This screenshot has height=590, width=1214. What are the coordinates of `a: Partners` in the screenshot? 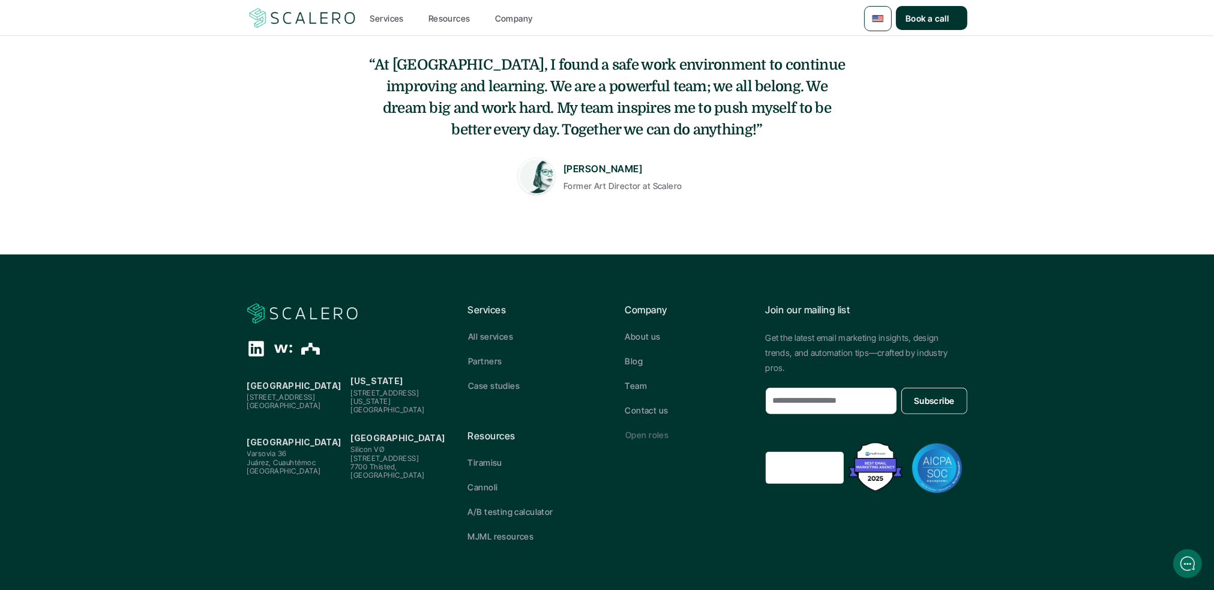 It's located at (529, 361).